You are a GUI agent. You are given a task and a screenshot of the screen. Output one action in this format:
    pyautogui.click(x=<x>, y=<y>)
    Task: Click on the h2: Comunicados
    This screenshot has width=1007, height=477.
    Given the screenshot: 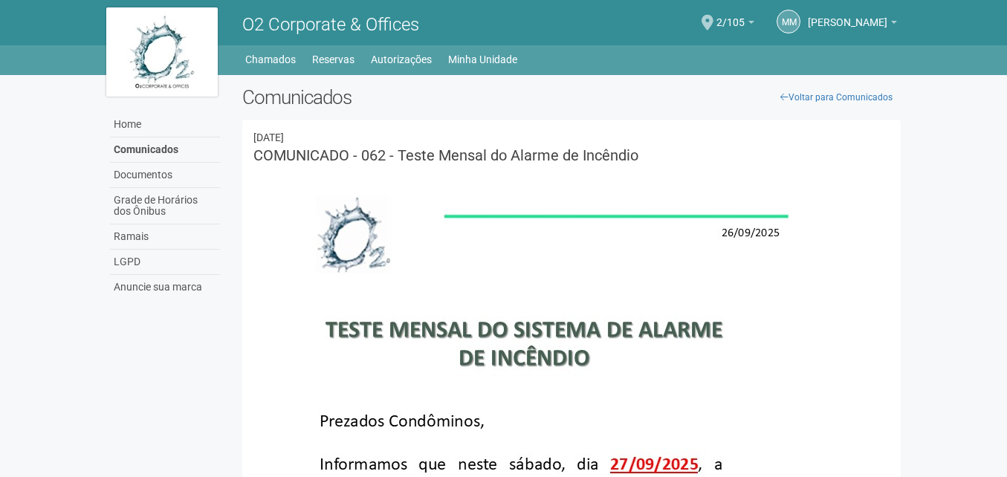 What is the action you would take?
    pyautogui.click(x=572, y=97)
    